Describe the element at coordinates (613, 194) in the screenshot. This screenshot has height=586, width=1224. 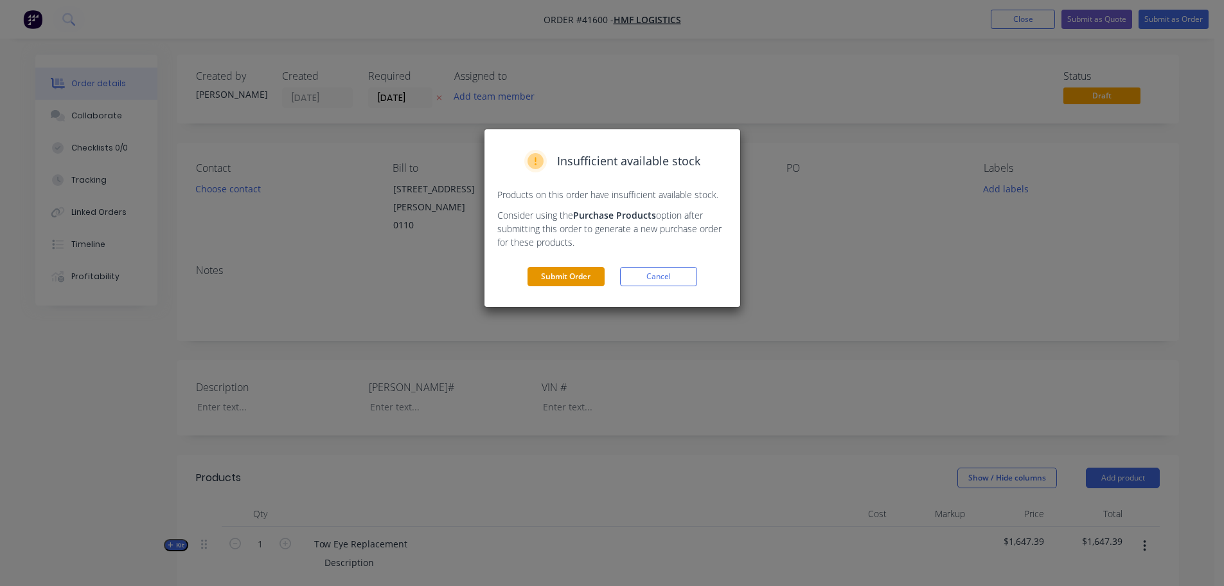
I see `p: Products on this order have insufficient available stock.` at that location.